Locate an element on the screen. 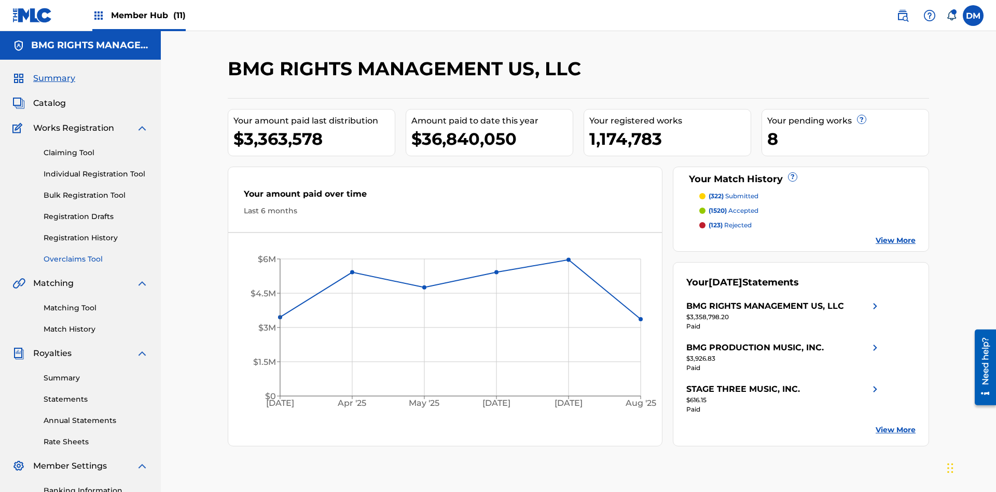 This screenshot has width=996, height=492. a: (123) rejected is located at coordinates (808, 225).